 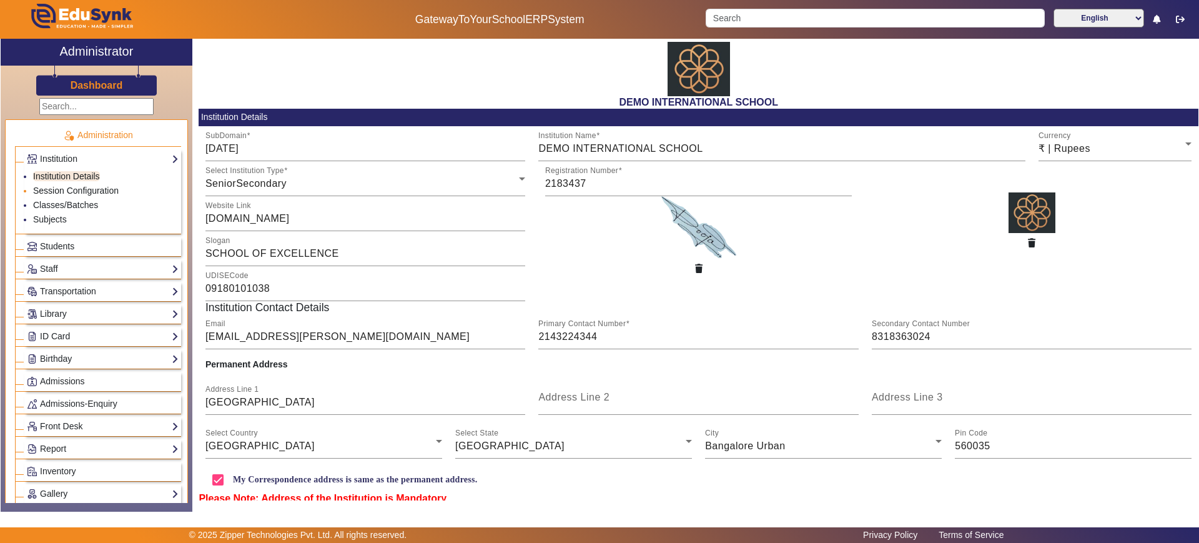 I want to click on input: Website Link, so click(x=365, y=219).